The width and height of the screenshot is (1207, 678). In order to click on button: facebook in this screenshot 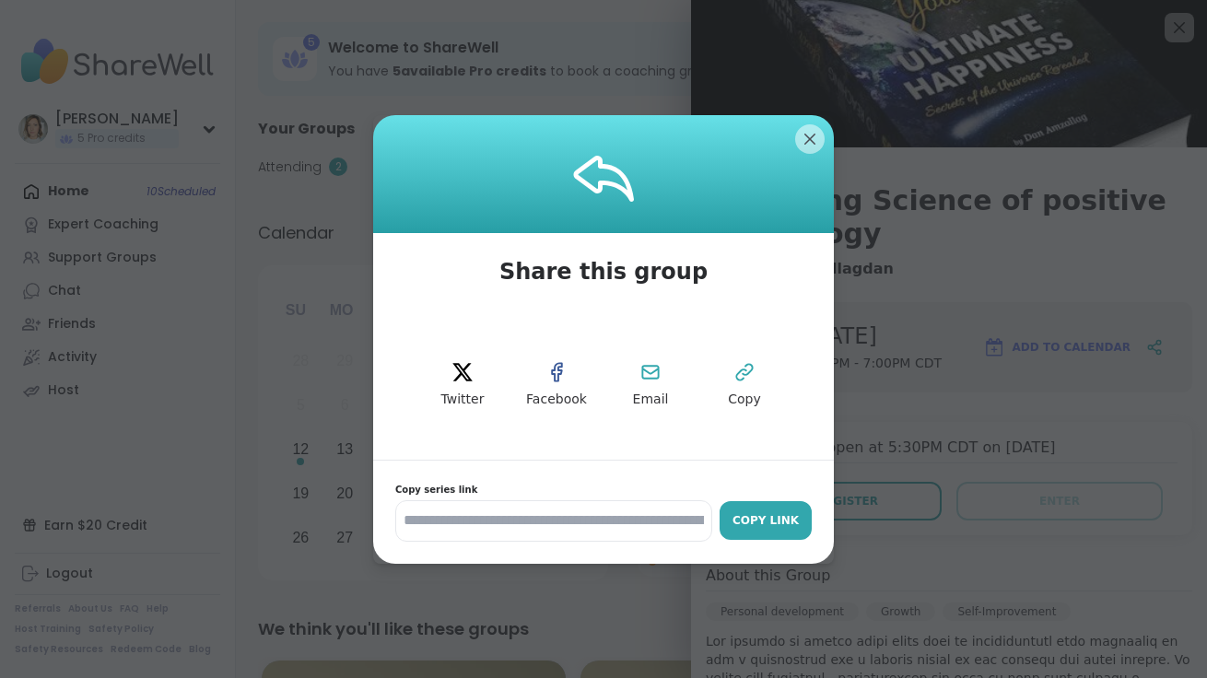, I will do `click(557, 385)`.